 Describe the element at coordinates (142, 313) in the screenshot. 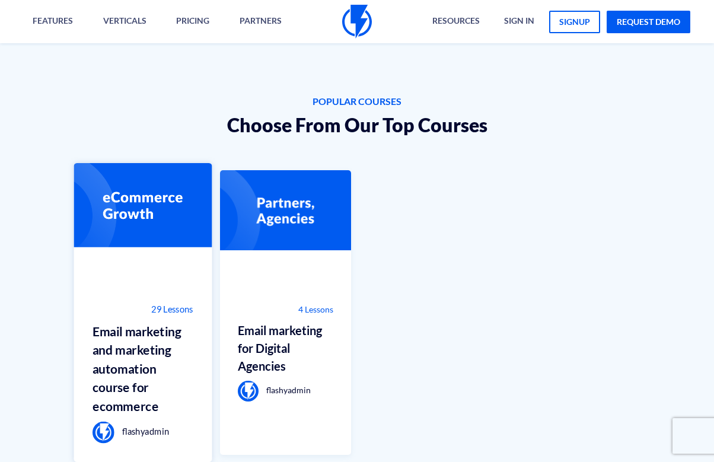

I see `a: 29 Lessons Email marketing and marketing automation course for ecommerce flashyadmin` at that location.